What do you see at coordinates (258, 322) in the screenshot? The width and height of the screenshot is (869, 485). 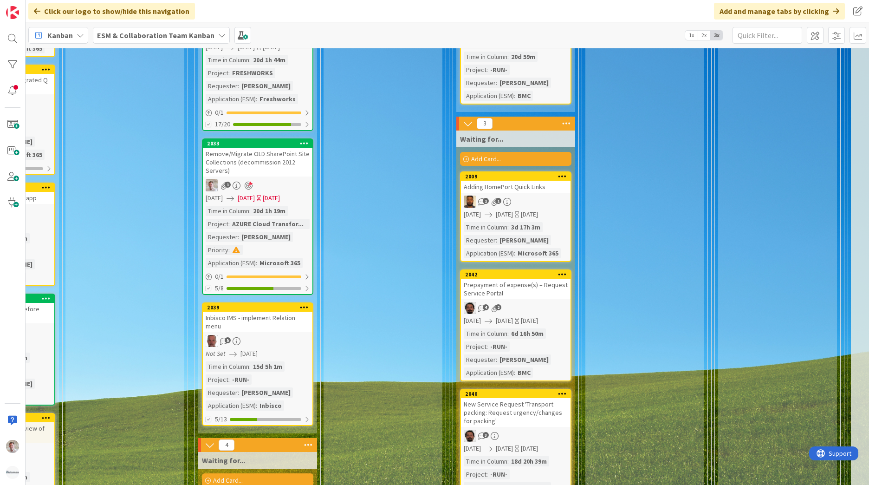 I see `div: Inbisco IMS - implement Relation menu` at bounding box center [258, 322].